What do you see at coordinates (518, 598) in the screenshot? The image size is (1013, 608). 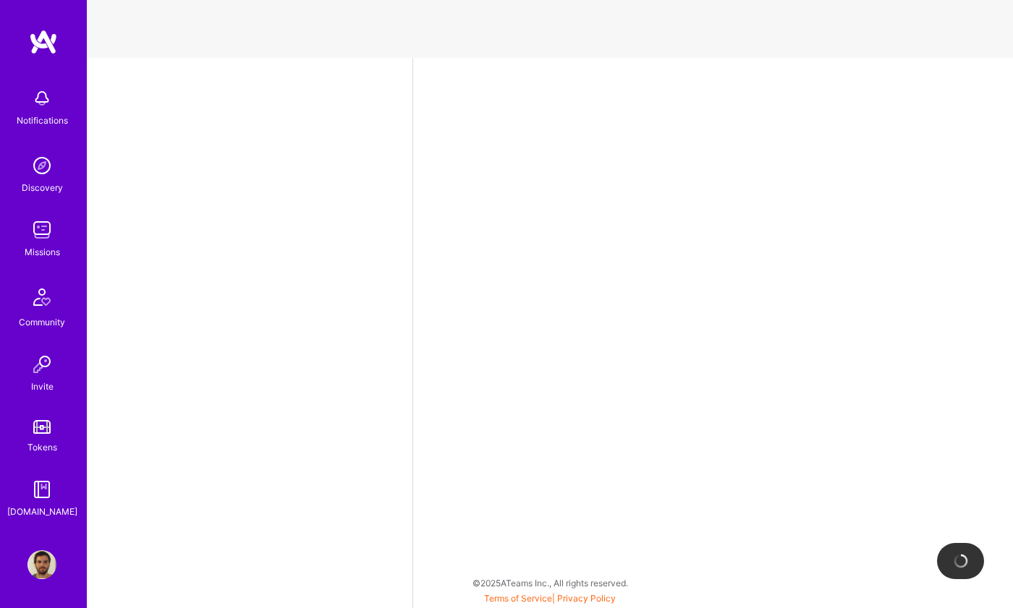 I see `a: Terms of Service` at bounding box center [518, 598].